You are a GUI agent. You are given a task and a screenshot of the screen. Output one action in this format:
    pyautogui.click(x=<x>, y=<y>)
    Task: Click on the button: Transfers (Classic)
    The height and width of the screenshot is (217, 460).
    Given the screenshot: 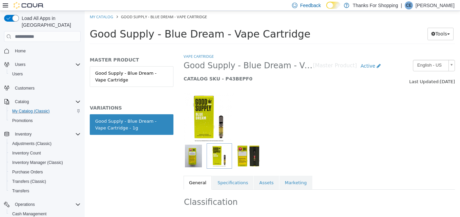 What is the action you would take?
    pyautogui.click(x=45, y=182)
    